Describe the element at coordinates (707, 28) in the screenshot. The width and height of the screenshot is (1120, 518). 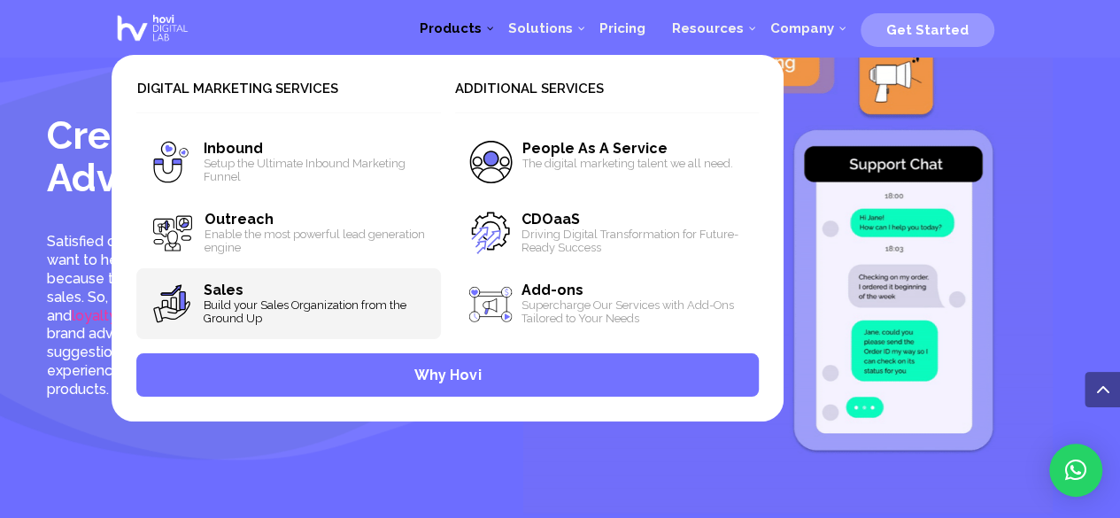
I see `span: Resources` at that location.